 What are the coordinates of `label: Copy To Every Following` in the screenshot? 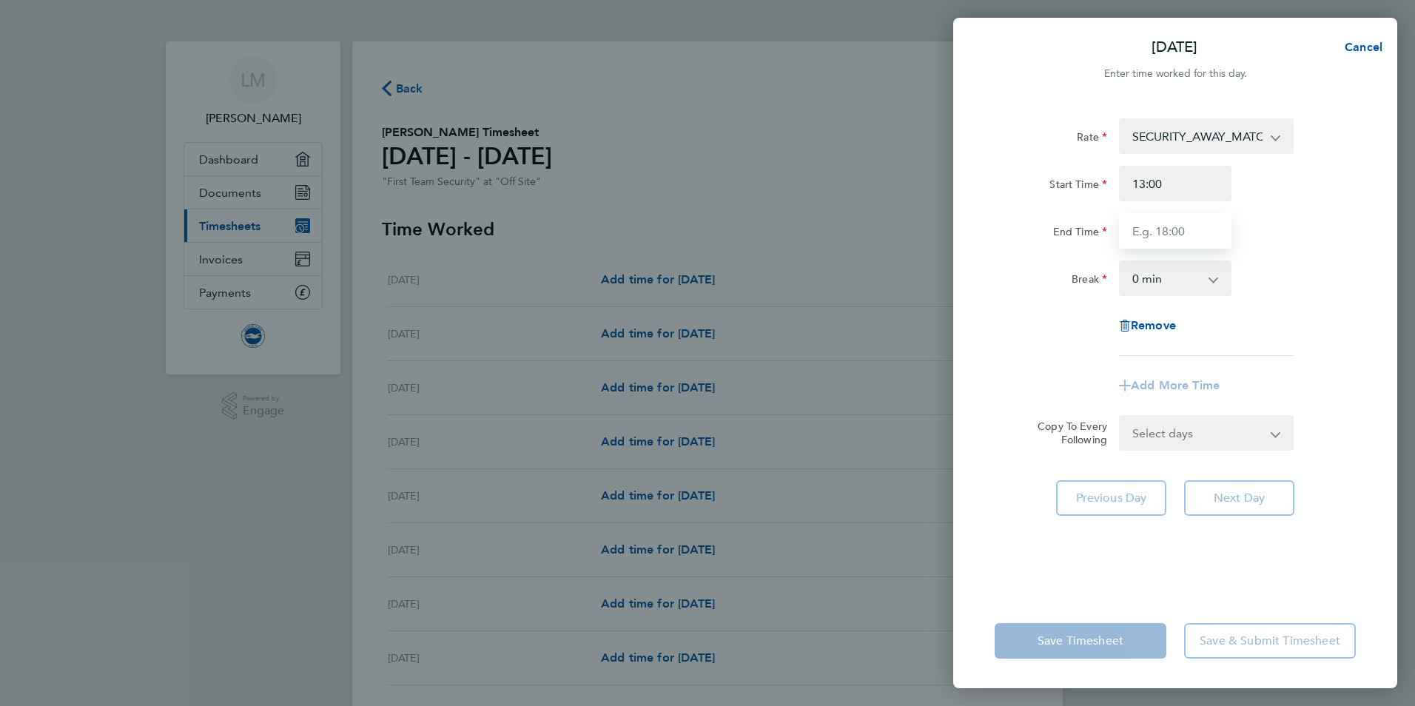 It's located at (1066, 433).